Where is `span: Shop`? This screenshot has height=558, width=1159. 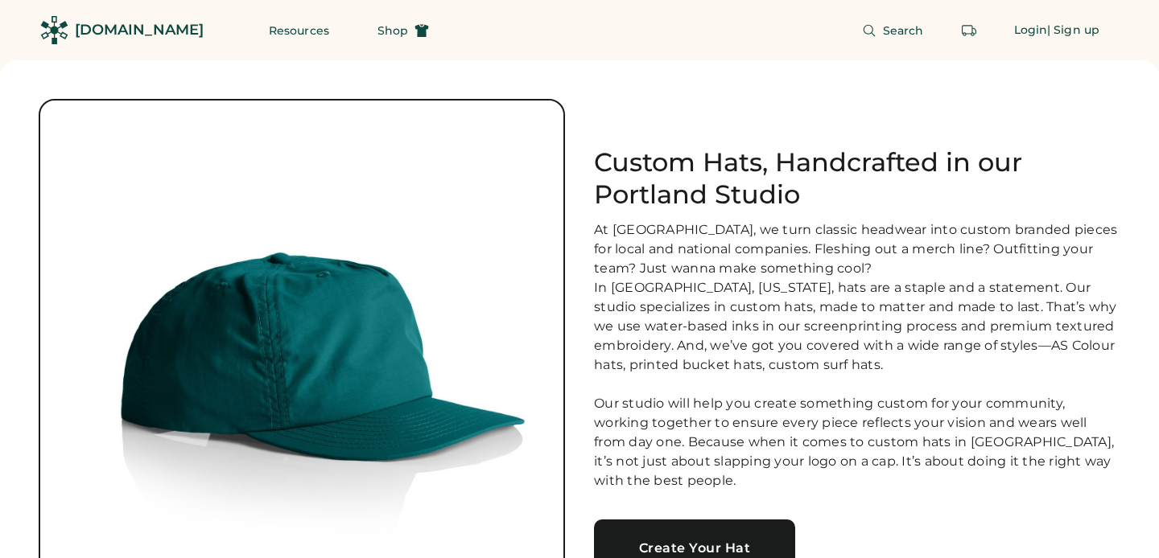 span: Shop is located at coordinates (393, 31).